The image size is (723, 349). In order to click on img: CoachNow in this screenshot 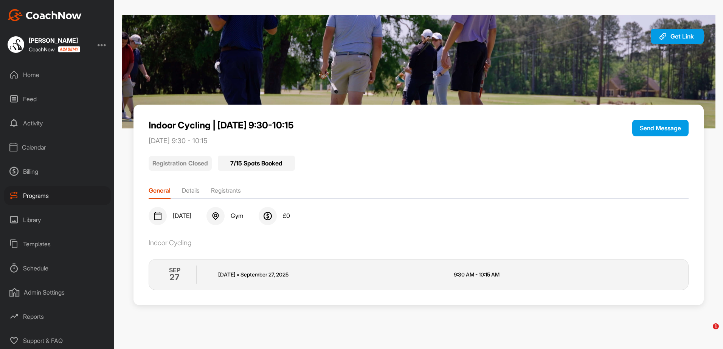, I will do `click(45, 15)`.